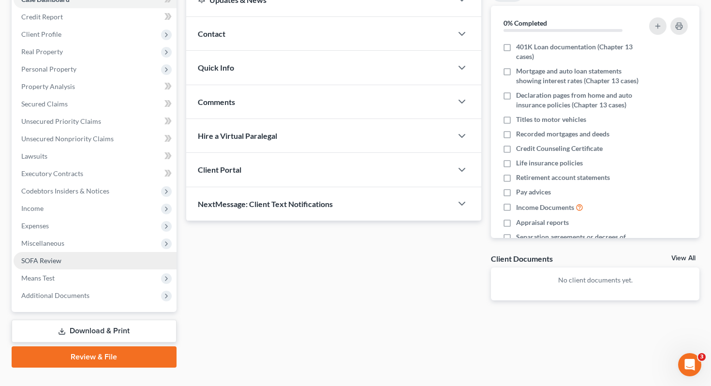  What do you see at coordinates (45, 104) in the screenshot?
I see `span: Secured Claims` at bounding box center [45, 104].